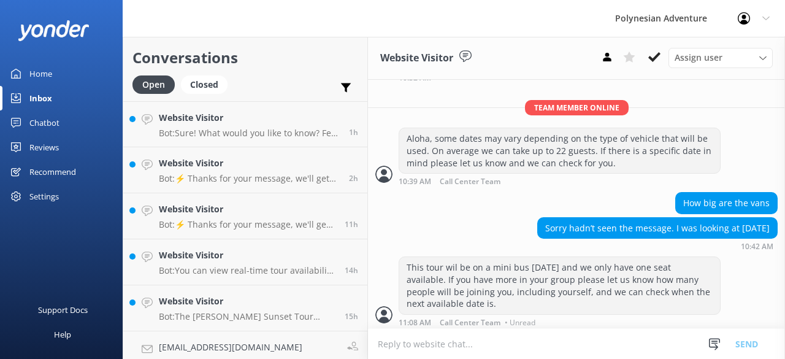 The width and height of the screenshot is (785, 359). I want to click on a: Website VisitorBot:Sure! What would you like to know? Feel free to ask about tour details, availa..., so click(245, 124).